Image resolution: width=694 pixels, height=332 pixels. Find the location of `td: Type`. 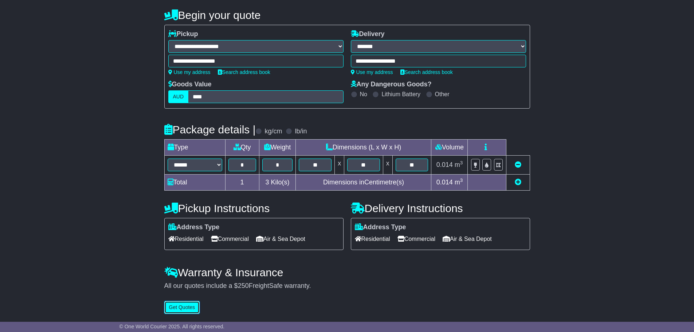

td: Type is located at coordinates (194, 147).